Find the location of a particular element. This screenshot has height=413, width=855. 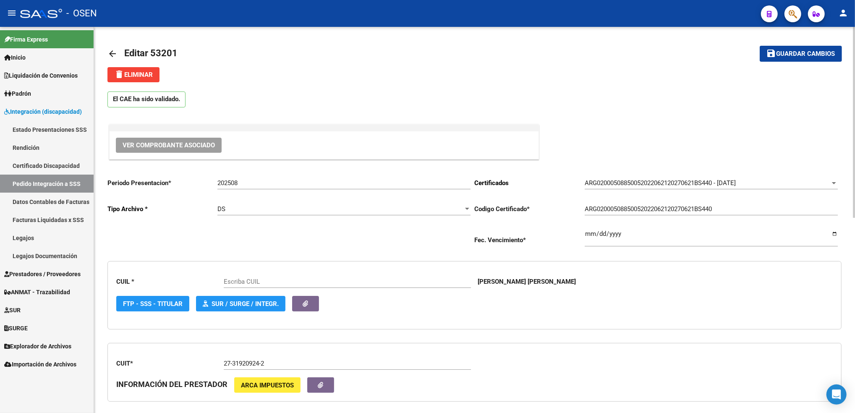

button: ARCA Impuestos is located at coordinates (267, 385).